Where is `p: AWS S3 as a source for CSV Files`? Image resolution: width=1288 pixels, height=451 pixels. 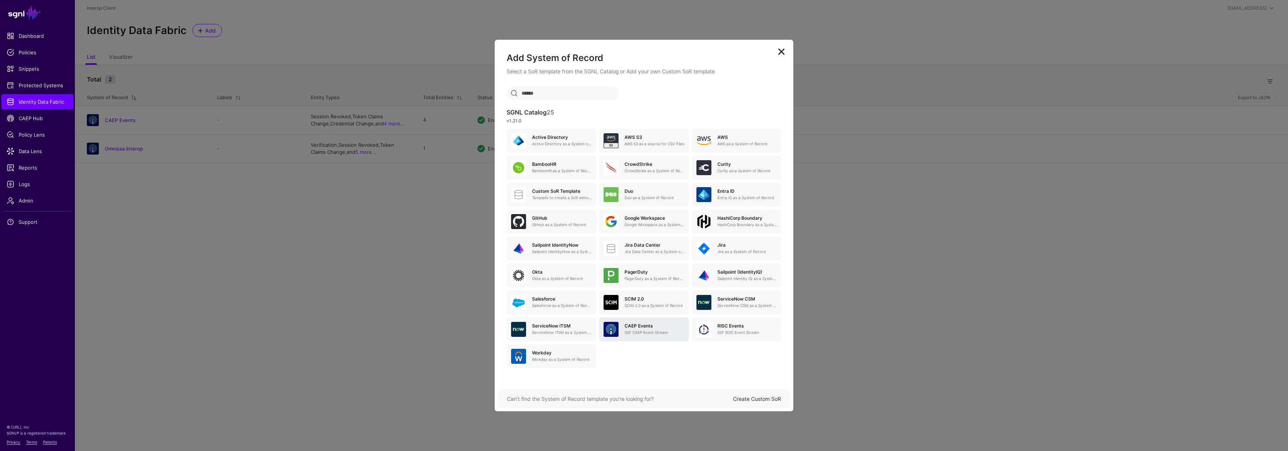 p: AWS S3 as a source for CSV Files is located at coordinates (654, 144).